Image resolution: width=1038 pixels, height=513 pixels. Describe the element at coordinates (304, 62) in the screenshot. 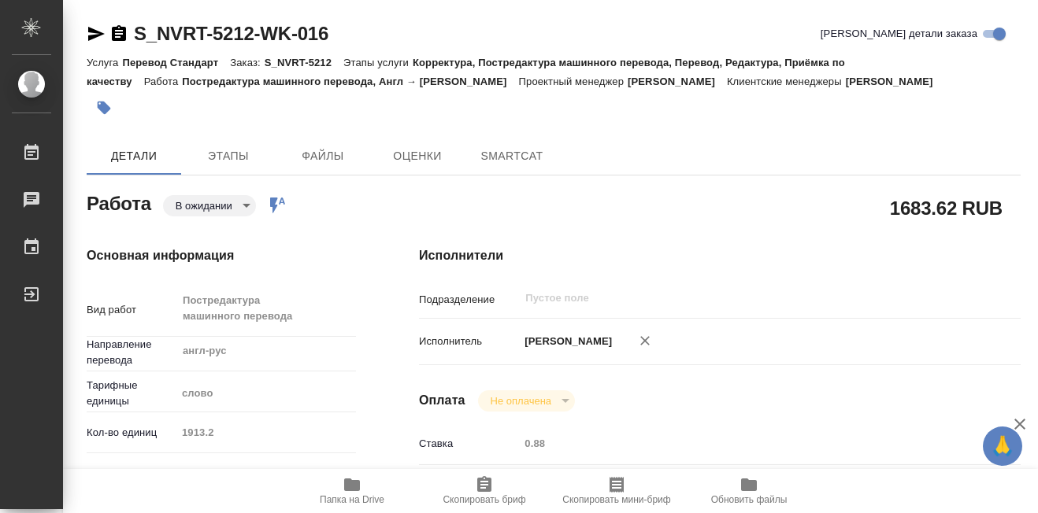

I see `p: S_NVRT-5212` at that location.